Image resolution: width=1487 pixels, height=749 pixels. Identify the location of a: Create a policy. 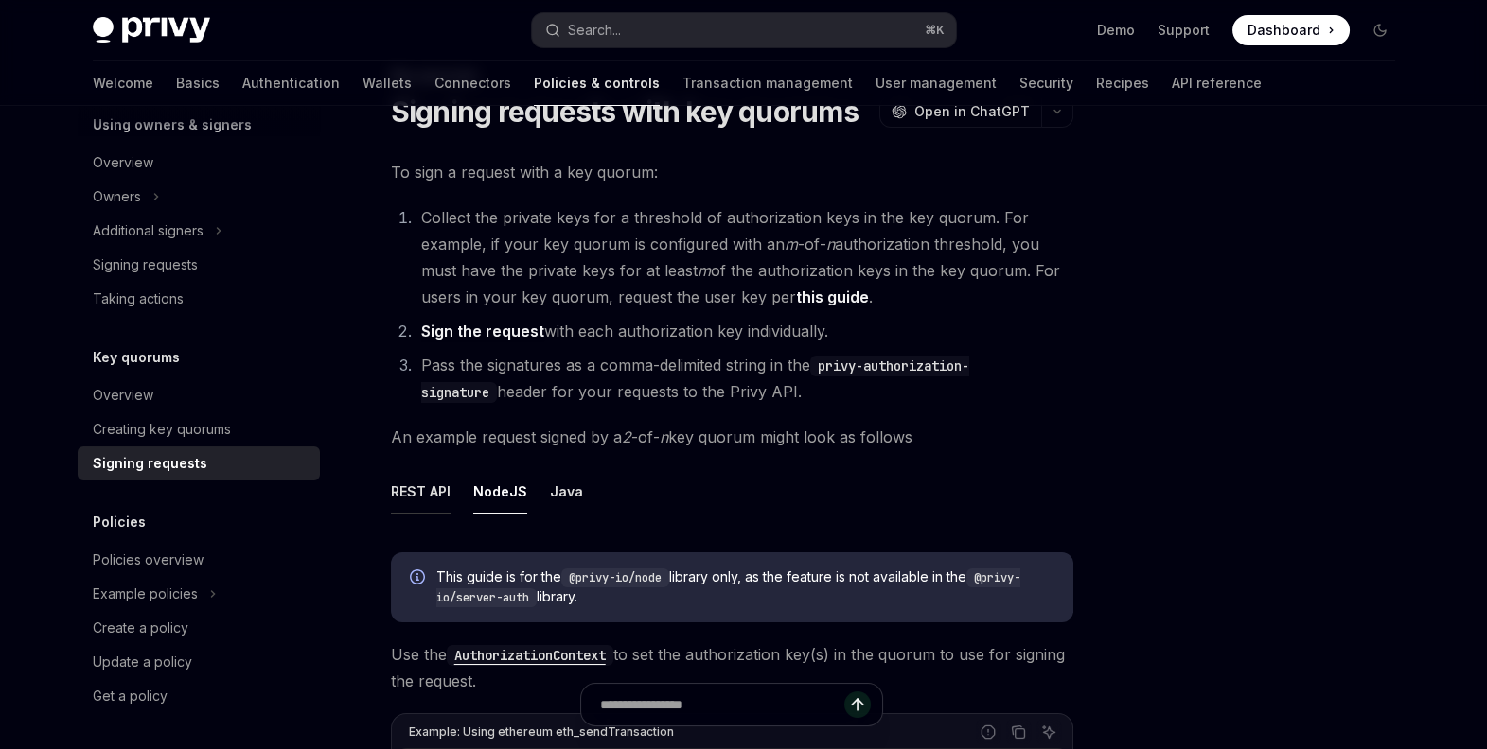
(199, 628).